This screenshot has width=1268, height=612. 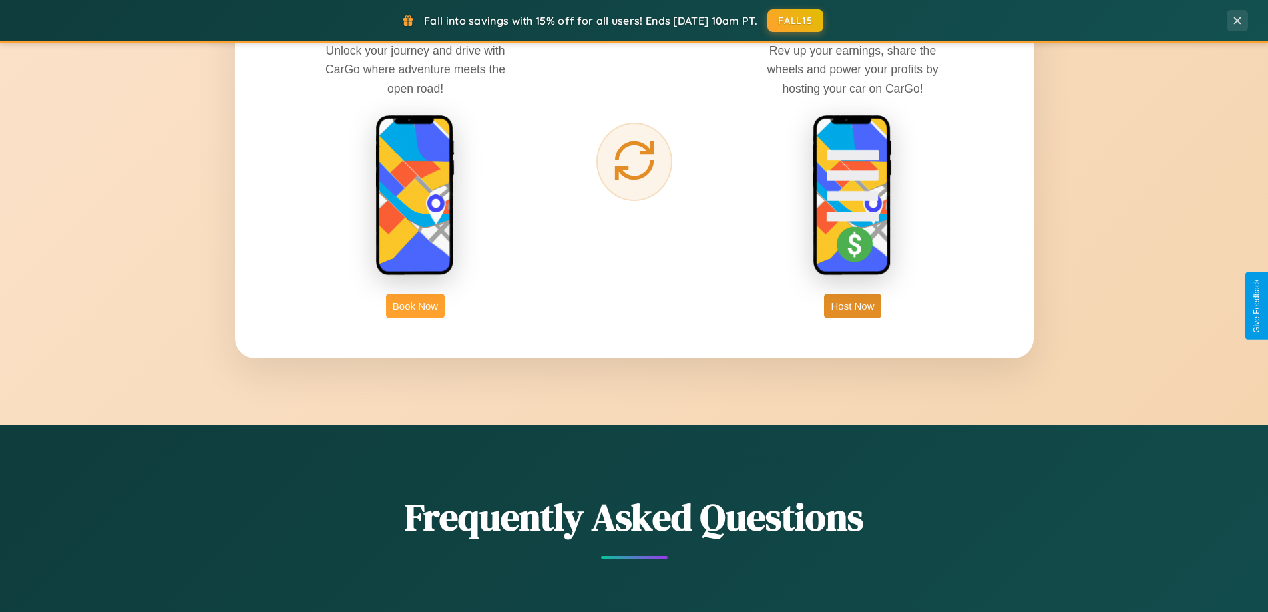 What do you see at coordinates (795, 21) in the screenshot?
I see `button: FALL15` at bounding box center [795, 21].